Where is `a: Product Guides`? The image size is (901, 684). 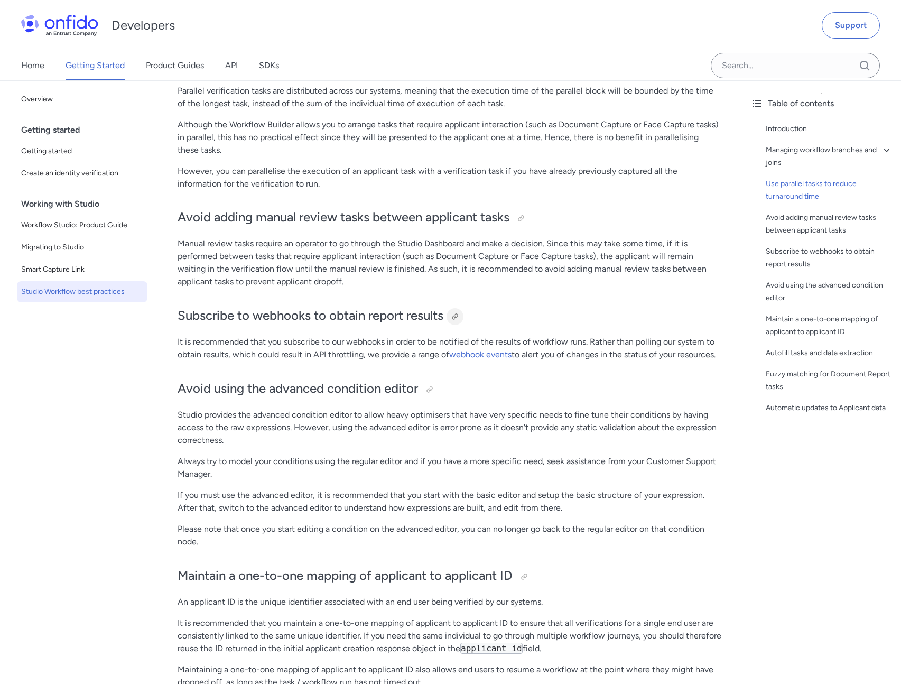
a: Product Guides is located at coordinates (175, 66).